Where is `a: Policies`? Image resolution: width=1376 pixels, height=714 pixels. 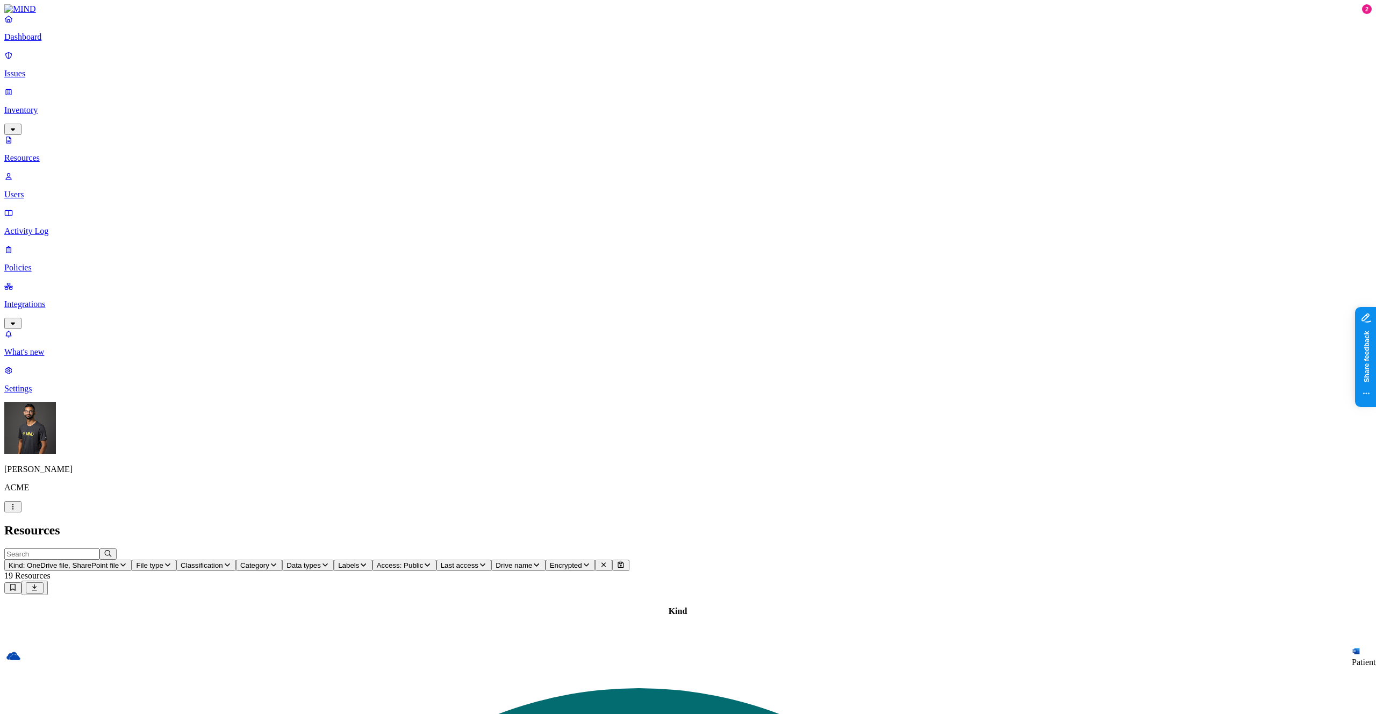 a: Policies is located at coordinates (688, 259).